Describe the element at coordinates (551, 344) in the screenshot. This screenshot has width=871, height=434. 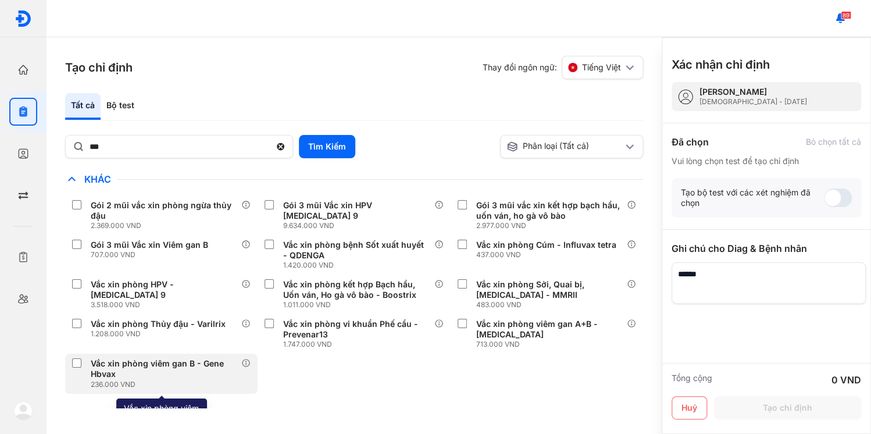
I see `div: 713.000 VND` at that location.